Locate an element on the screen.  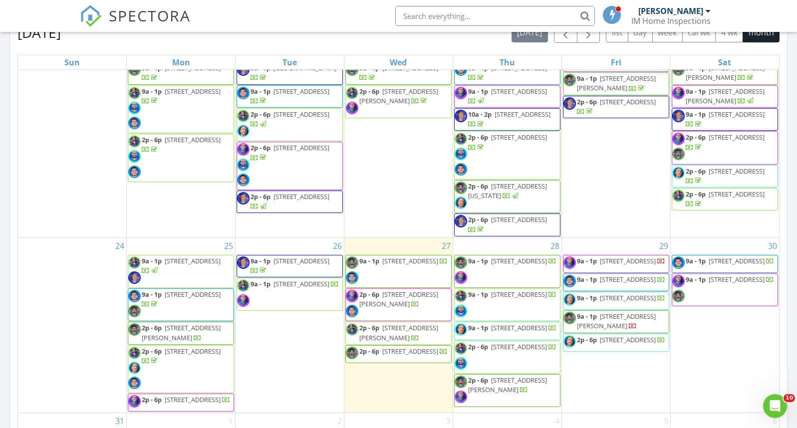
div: IM Home Inspections is located at coordinates (671, 21).